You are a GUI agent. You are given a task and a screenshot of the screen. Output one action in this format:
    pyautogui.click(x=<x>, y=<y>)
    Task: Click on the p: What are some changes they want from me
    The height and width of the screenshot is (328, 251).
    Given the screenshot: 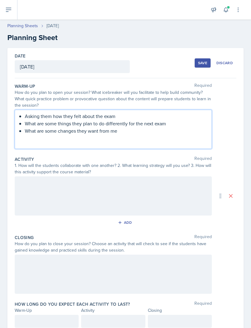 What is the action you would take?
    pyautogui.click(x=116, y=131)
    